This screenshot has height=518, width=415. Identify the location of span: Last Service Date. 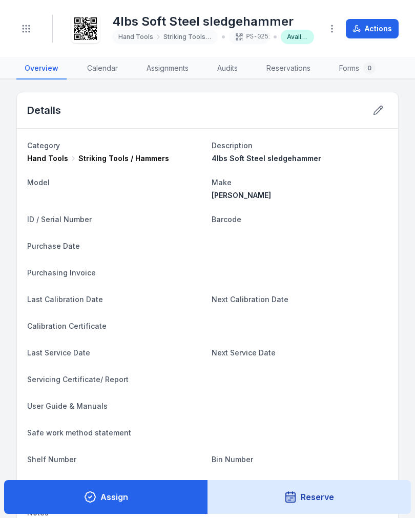
(58, 352).